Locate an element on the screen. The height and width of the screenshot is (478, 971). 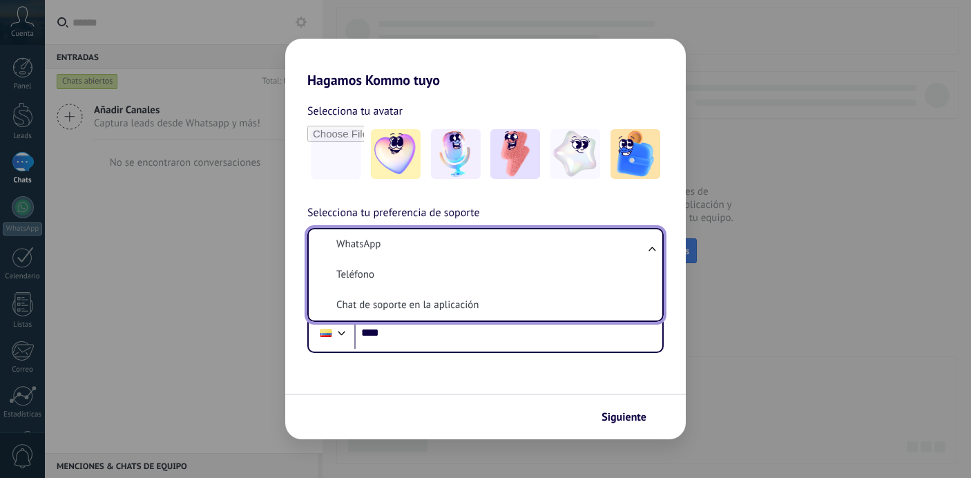
button: Siguiente is located at coordinates (630, 417).